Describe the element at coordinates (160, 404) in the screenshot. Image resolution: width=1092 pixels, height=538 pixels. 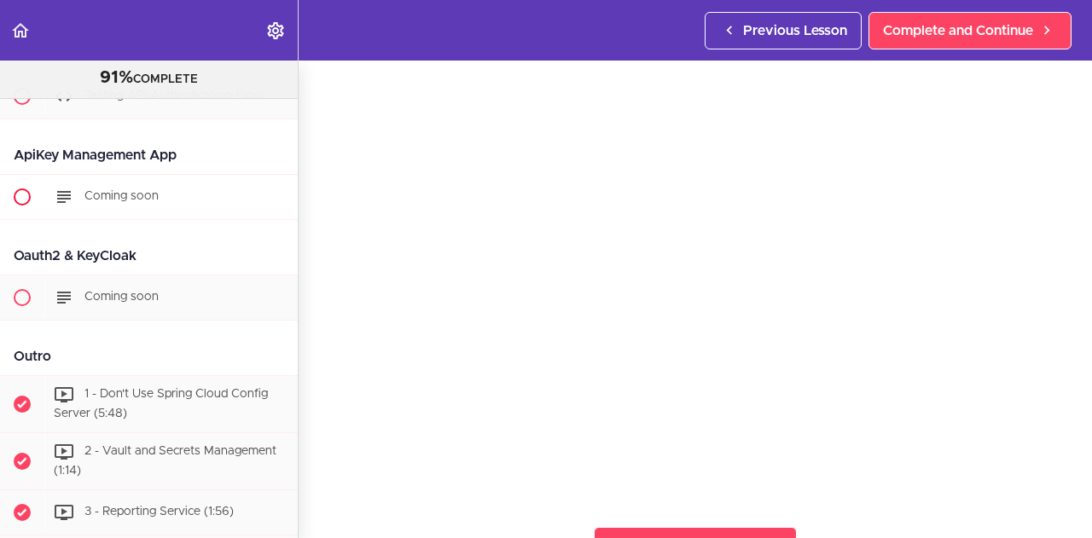
I see `span: 1 - Don't Use Spring Cloud Config Server (5:48)` at that location.